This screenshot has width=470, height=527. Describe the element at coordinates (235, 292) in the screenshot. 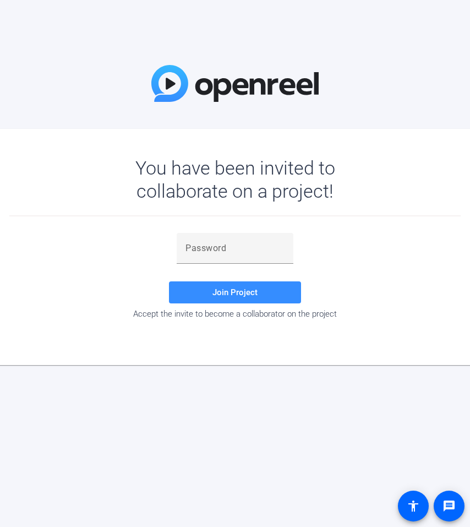

I see `button: Join Project` at that location.